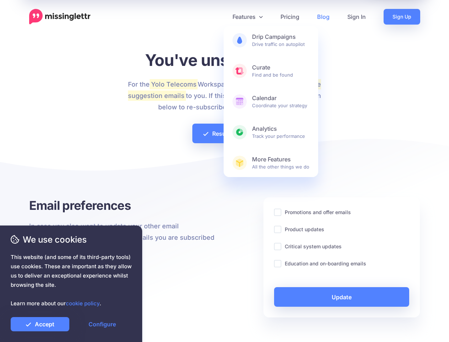 The width and height of the screenshot is (449, 342). What do you see at coordinates (357, 17) in the screenshot?
I see `a: Sign In` at bounding box center [357, 17].